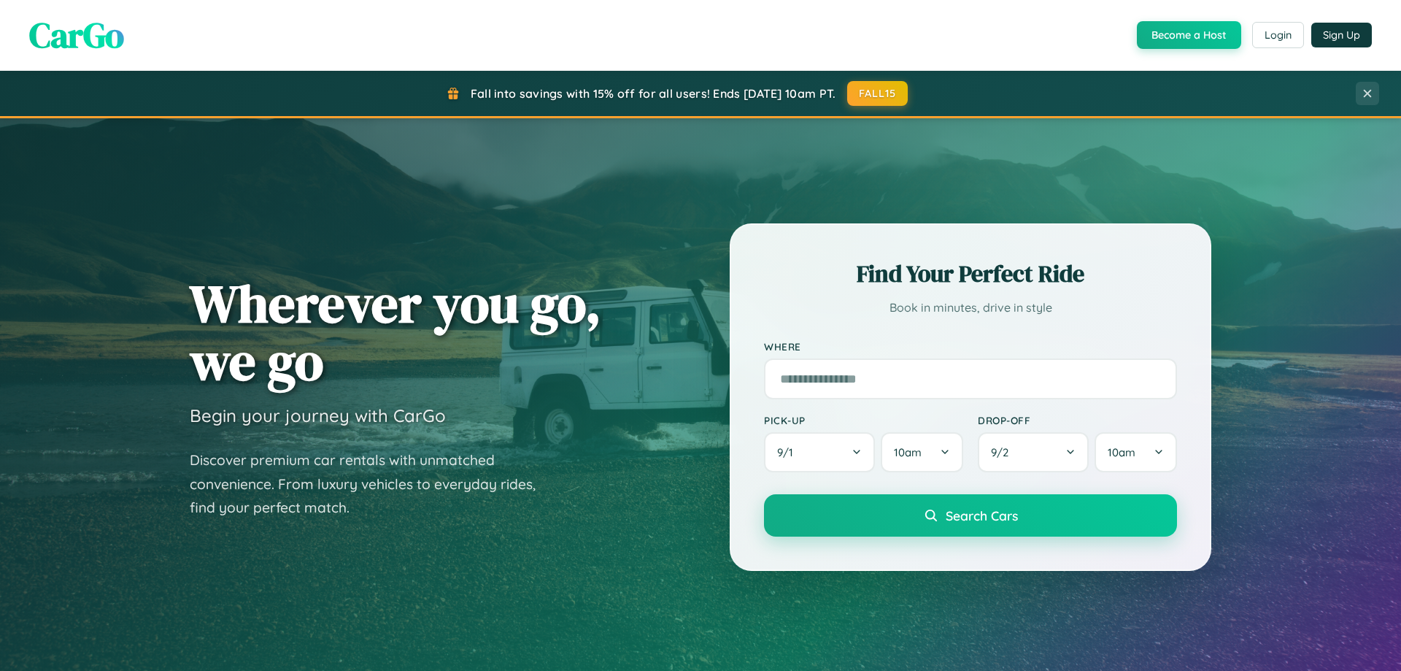  Describe the element at coordinates (863, 420) in the screenshot. I see `label: Pick-up` at that location.